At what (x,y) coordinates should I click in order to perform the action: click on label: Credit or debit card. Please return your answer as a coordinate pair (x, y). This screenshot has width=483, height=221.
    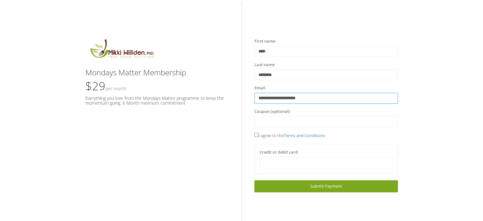
    Looking at the image, I should click on (278, 152).